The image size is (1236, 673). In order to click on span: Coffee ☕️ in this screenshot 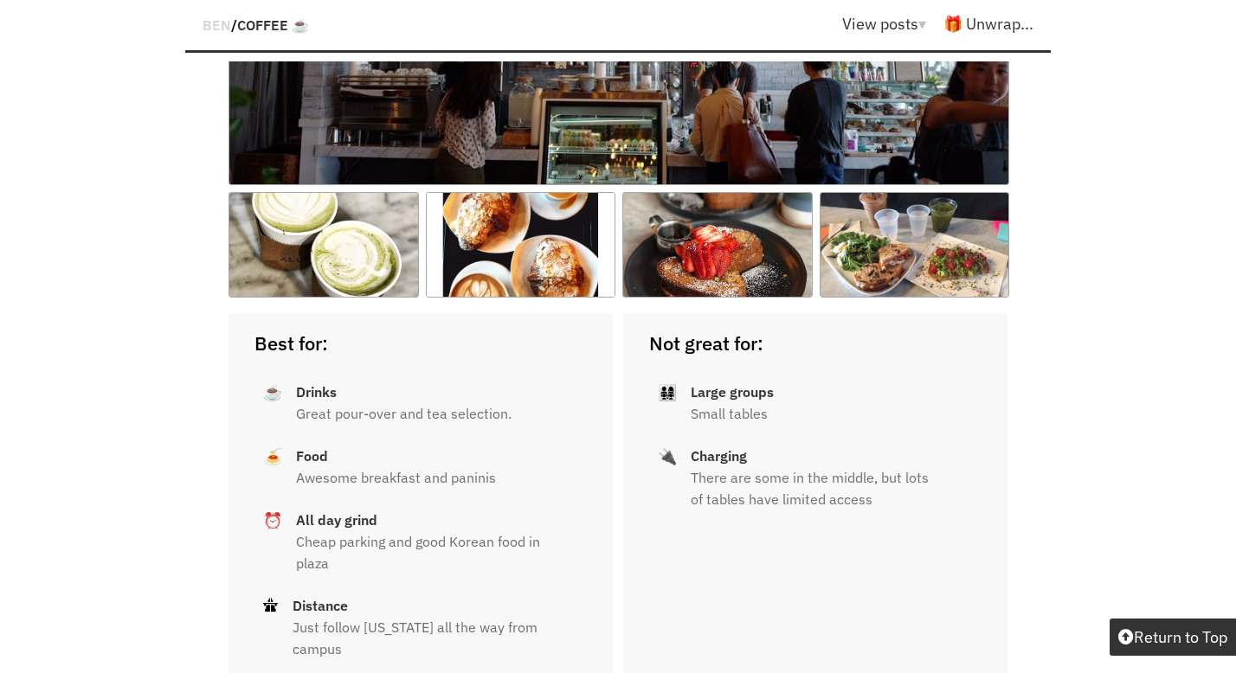, I will do `click(273, 25)`.